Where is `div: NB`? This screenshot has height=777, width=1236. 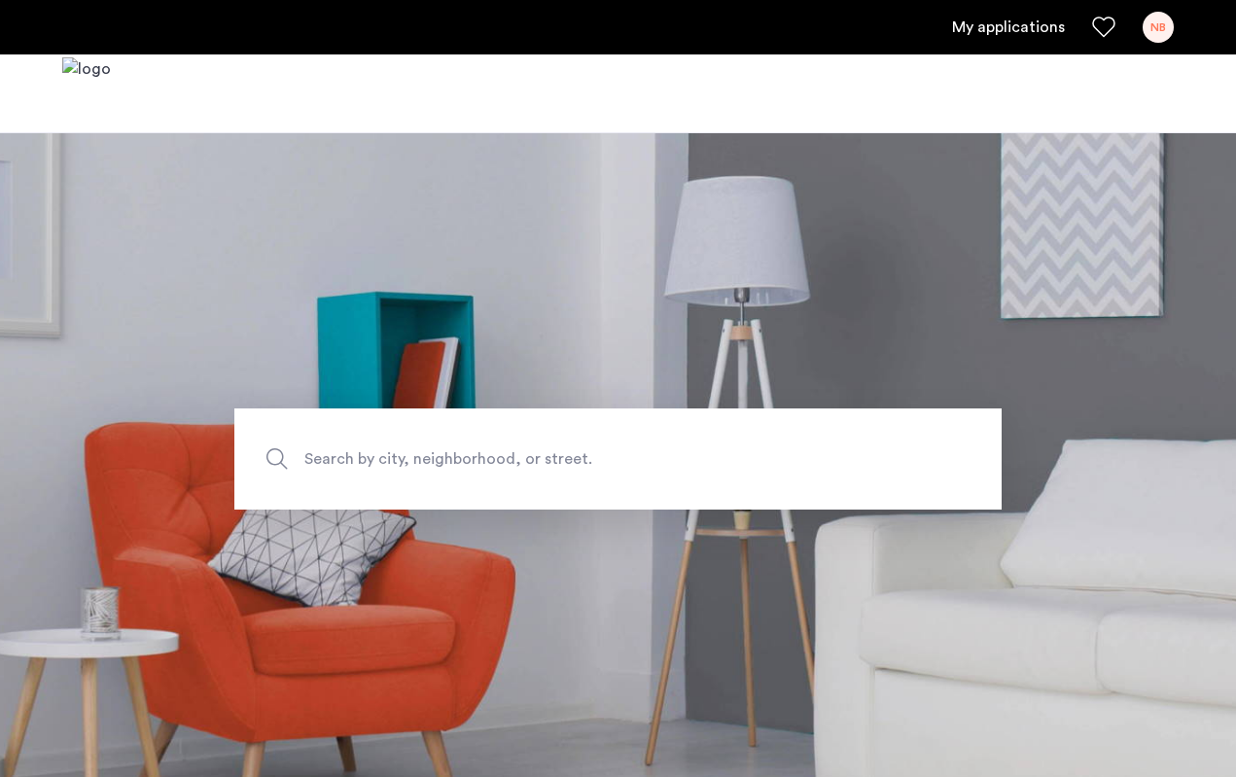 div: NB is located at coordinates (1158, 27).